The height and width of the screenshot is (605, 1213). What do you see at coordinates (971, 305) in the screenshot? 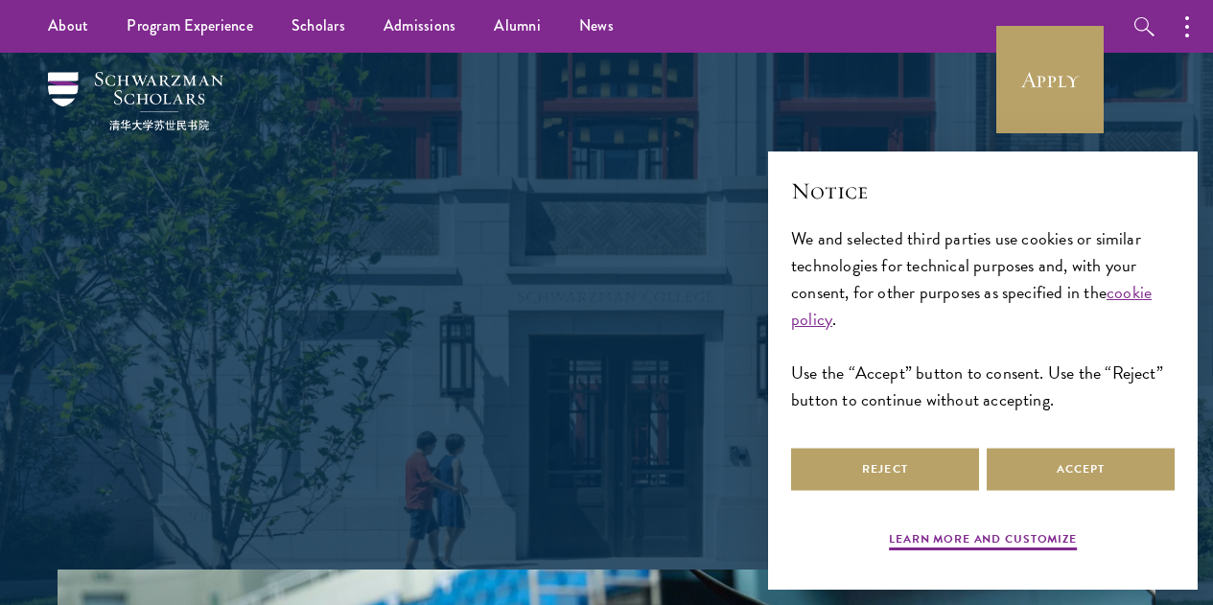
I see `a: cookie policy` at bounding box center [971, 305].